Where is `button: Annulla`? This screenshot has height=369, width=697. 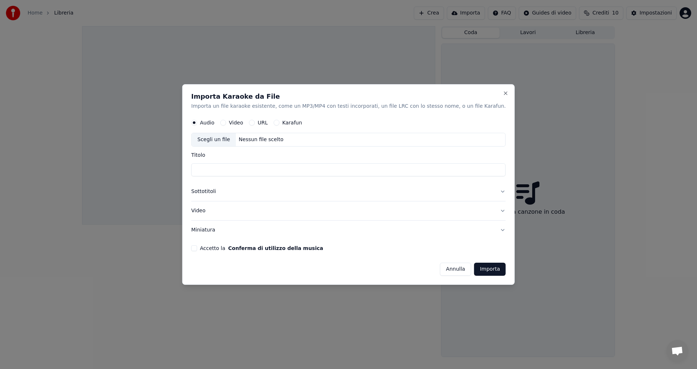
button: Annulla is located at coordinates (456, 269).